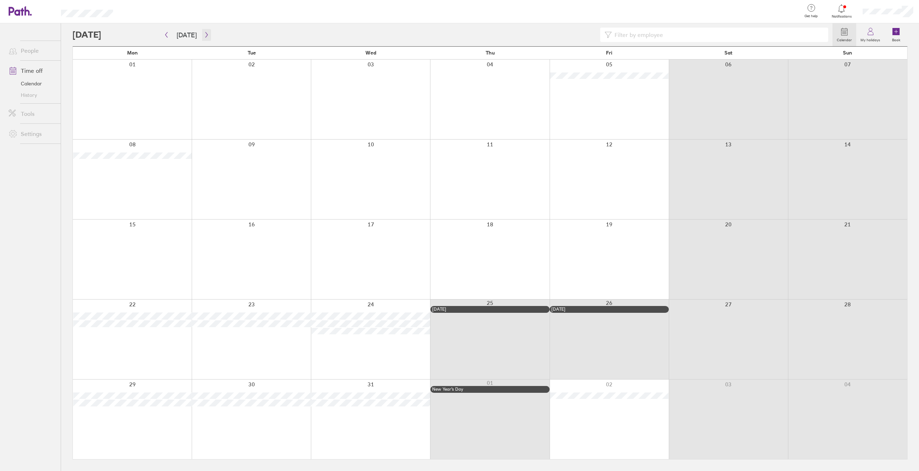  I want to click on label: Book, so click(896, 39).